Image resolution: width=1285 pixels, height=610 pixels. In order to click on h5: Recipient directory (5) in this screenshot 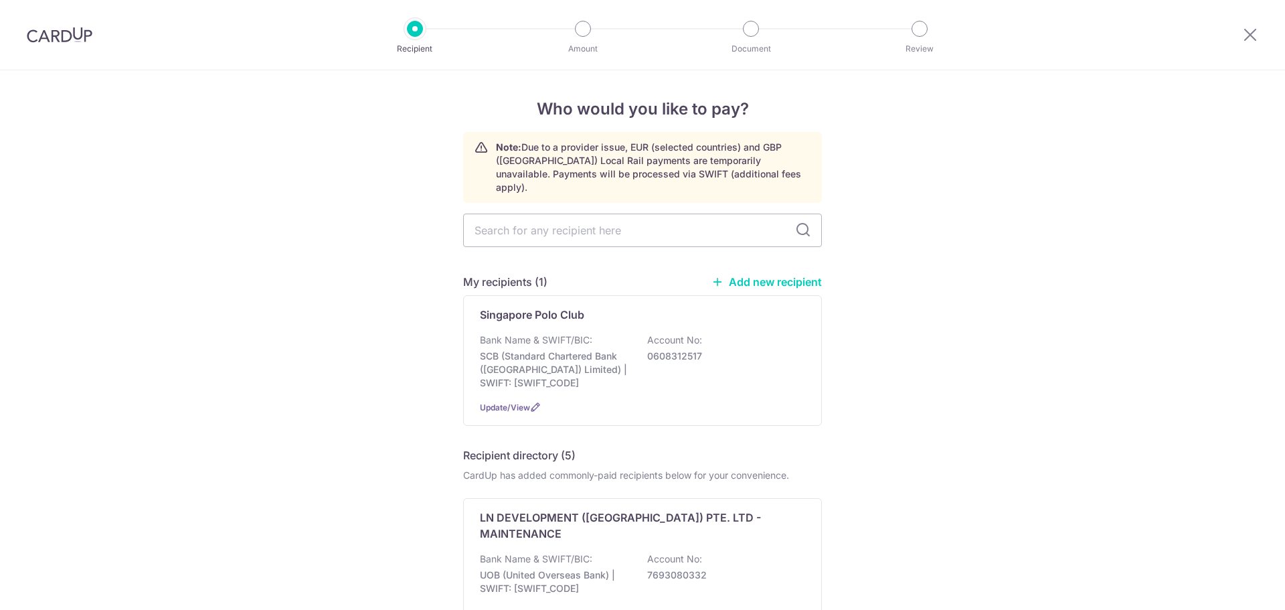, I will do `click(519, 455)`.